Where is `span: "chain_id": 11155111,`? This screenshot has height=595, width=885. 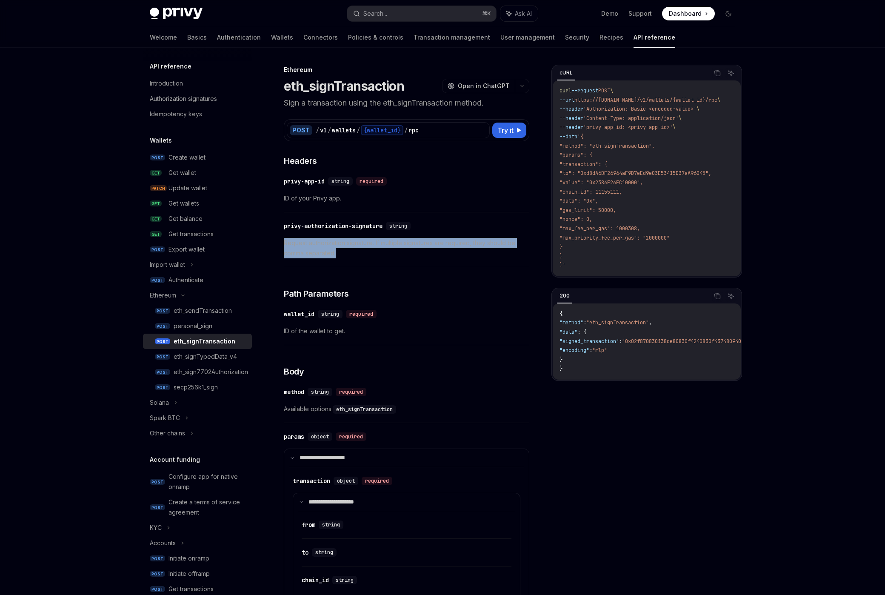
span: "chain_id": 11155111, is located at coordinates (590, 192).